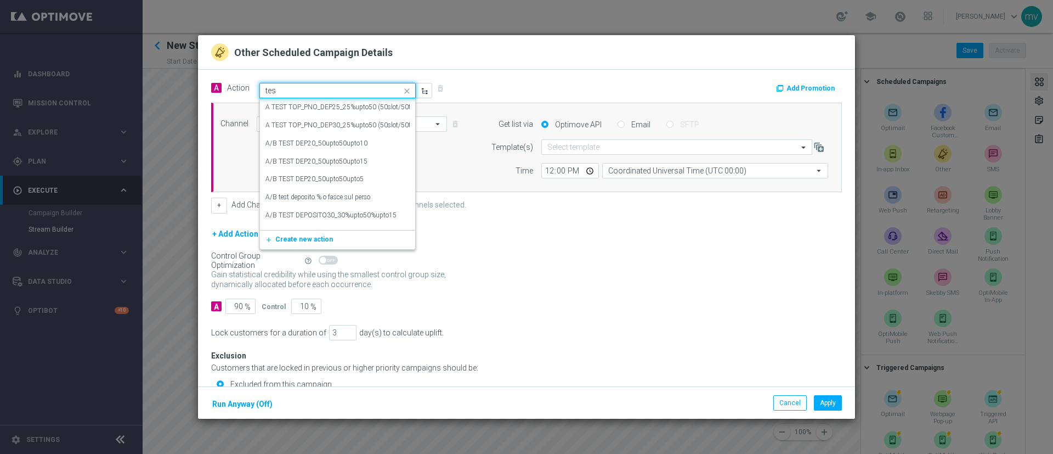 The height and width of the screenshot is (454, 1053). Describe the element at coordinates (308, 261) in the screenshot. I see `i: help_outline` at that location.